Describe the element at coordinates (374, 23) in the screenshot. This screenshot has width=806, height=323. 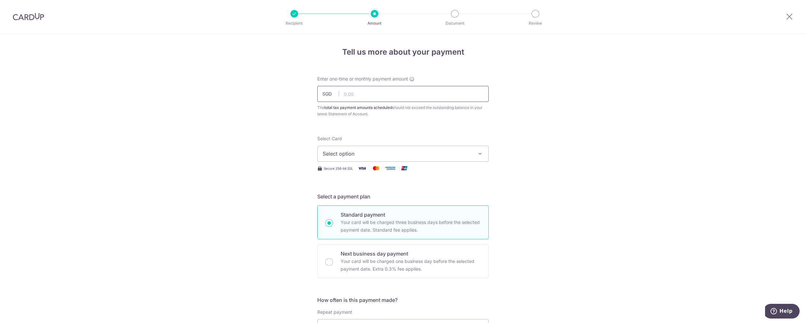
I see `p: Amount` at that location.